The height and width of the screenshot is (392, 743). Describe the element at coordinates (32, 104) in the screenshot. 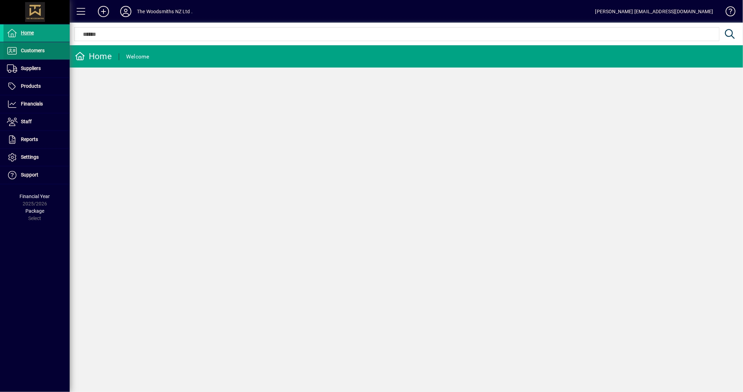

I see `span: Financials` at that location.